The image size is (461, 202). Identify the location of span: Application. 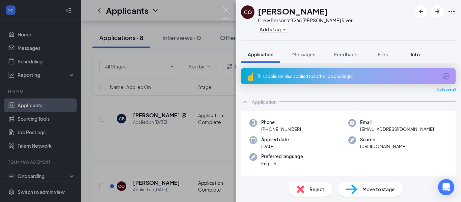
(260, 54).